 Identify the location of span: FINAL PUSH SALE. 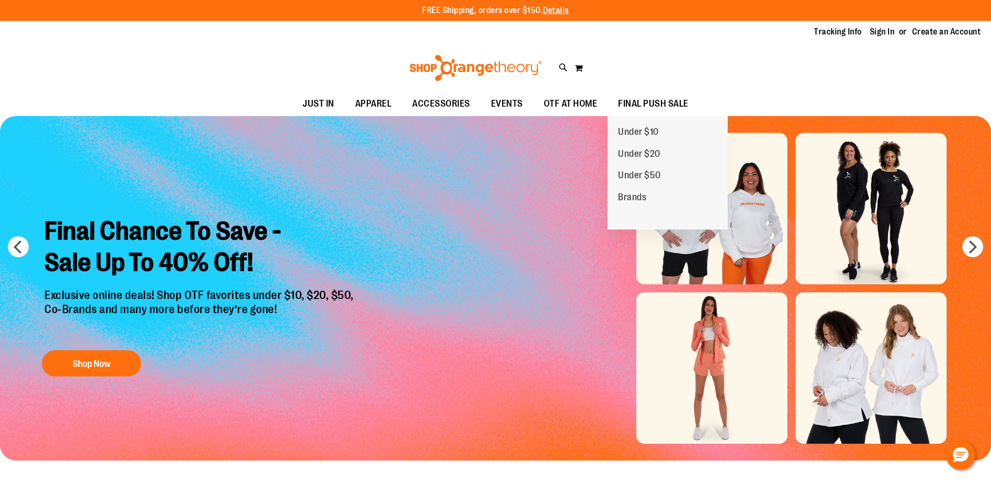
(653, 103).